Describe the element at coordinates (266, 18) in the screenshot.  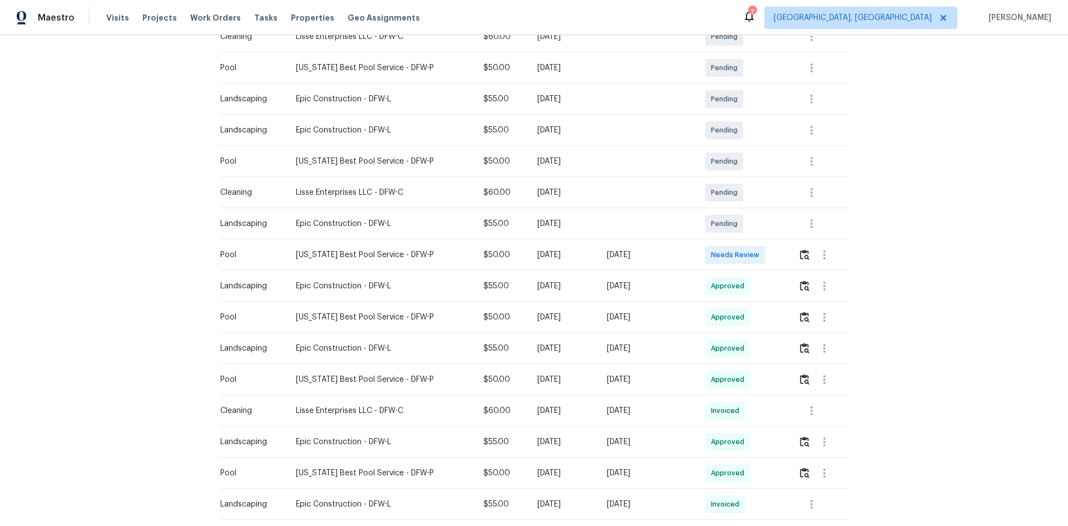
I see `span: Tasks` at that location.